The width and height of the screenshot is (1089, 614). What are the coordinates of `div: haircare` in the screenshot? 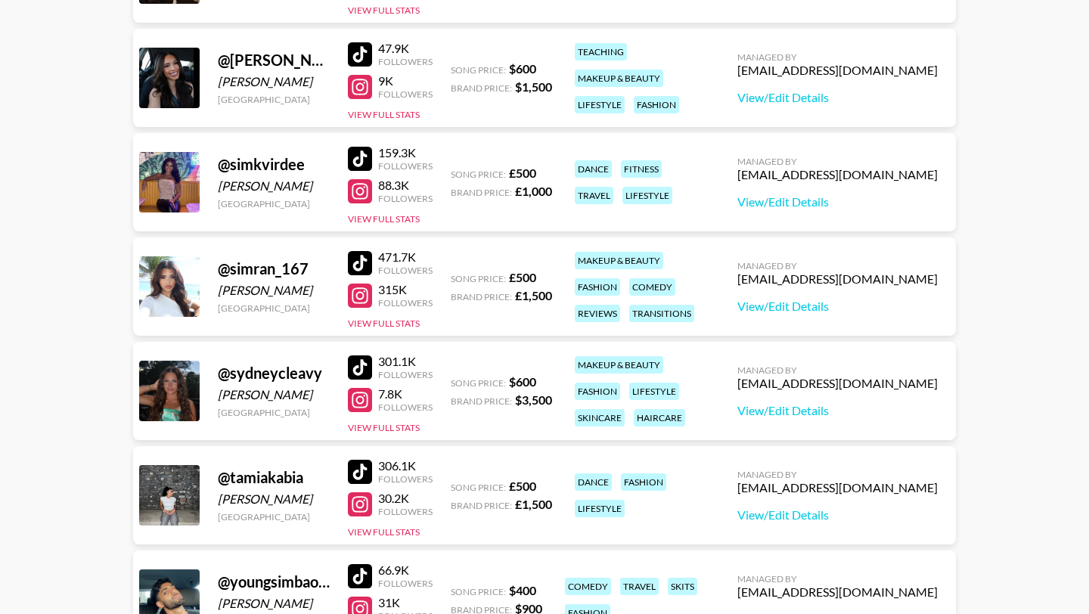 It's located at (660, 418).